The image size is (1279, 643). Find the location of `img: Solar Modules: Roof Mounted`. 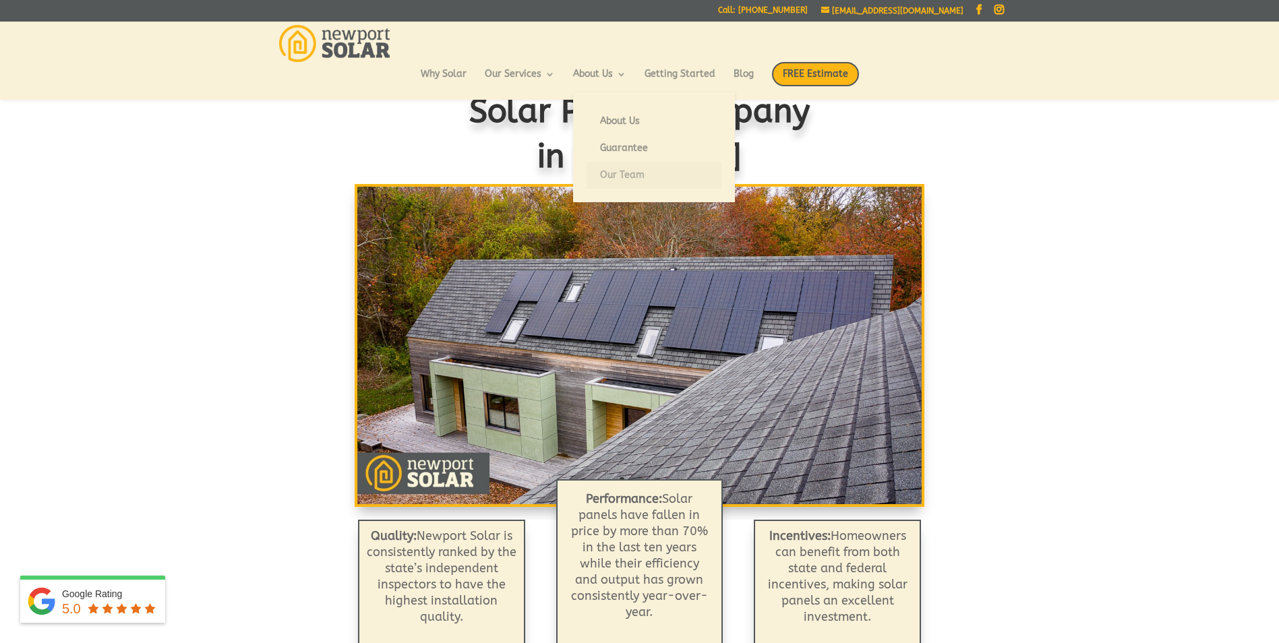

img: Solar Modules: Roof Mounted is located at coordinates (639, 345).